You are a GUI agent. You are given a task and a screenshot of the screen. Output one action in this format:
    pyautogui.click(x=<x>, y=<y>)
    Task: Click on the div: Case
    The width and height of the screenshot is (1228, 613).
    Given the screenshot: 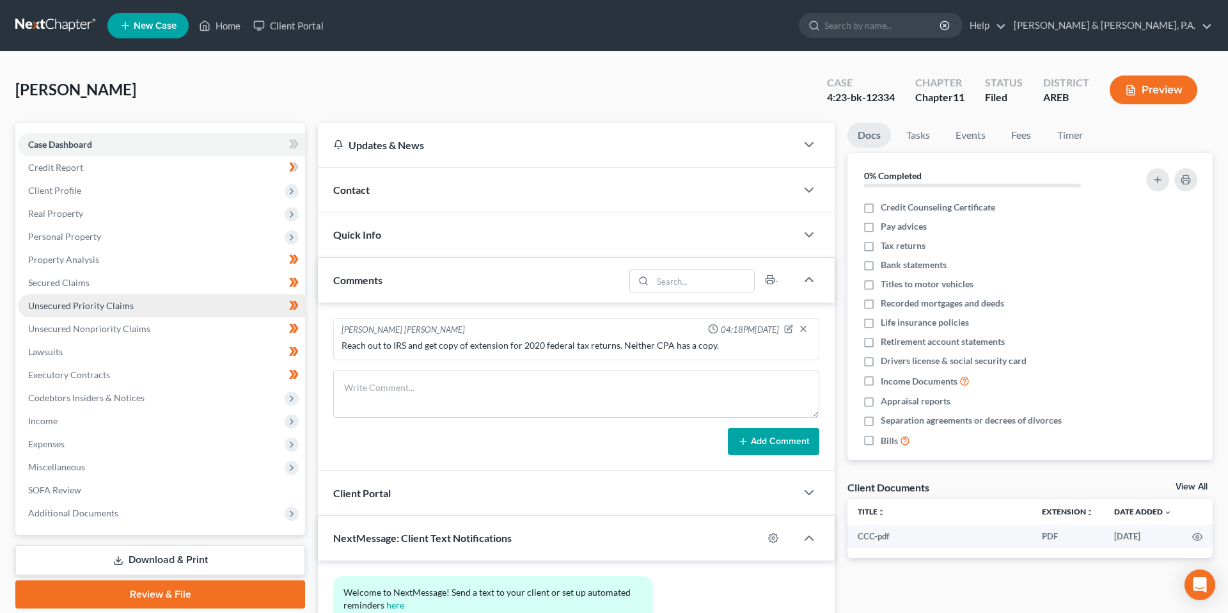 What is the action you would take?
    pyautogui.click(x=861, y=82)
    